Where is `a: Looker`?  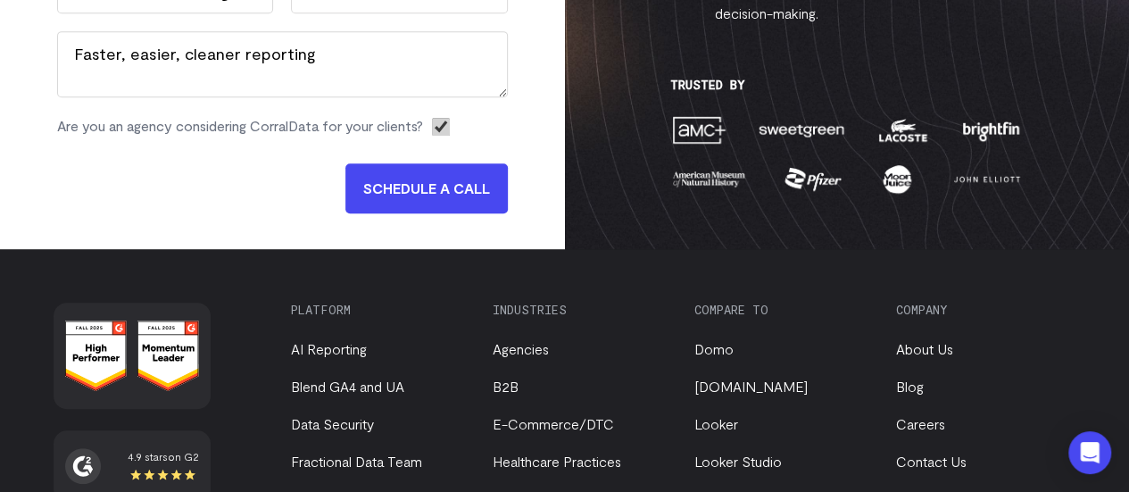 a: Looker is located at coordinates (716, 423).